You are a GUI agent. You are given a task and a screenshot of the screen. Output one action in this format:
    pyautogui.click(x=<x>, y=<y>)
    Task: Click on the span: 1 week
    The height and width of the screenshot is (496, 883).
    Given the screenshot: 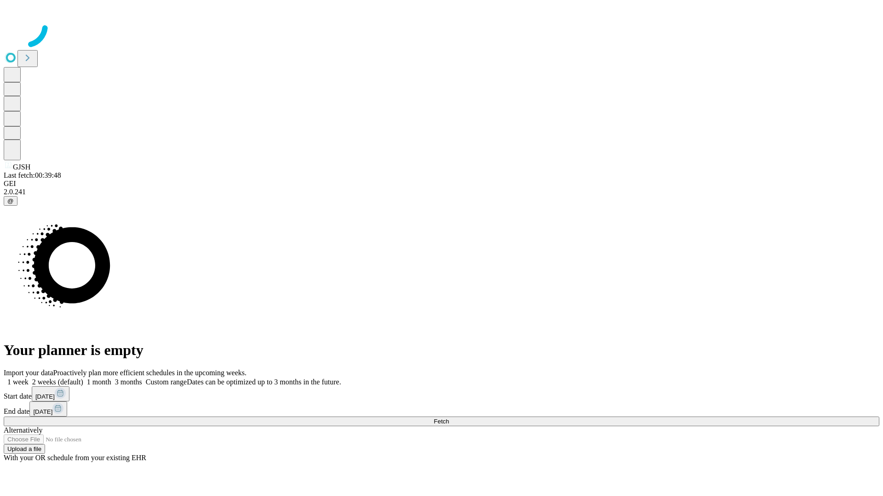 What is the action you would take?
    pyautogui.click(x=18, y=382)
    